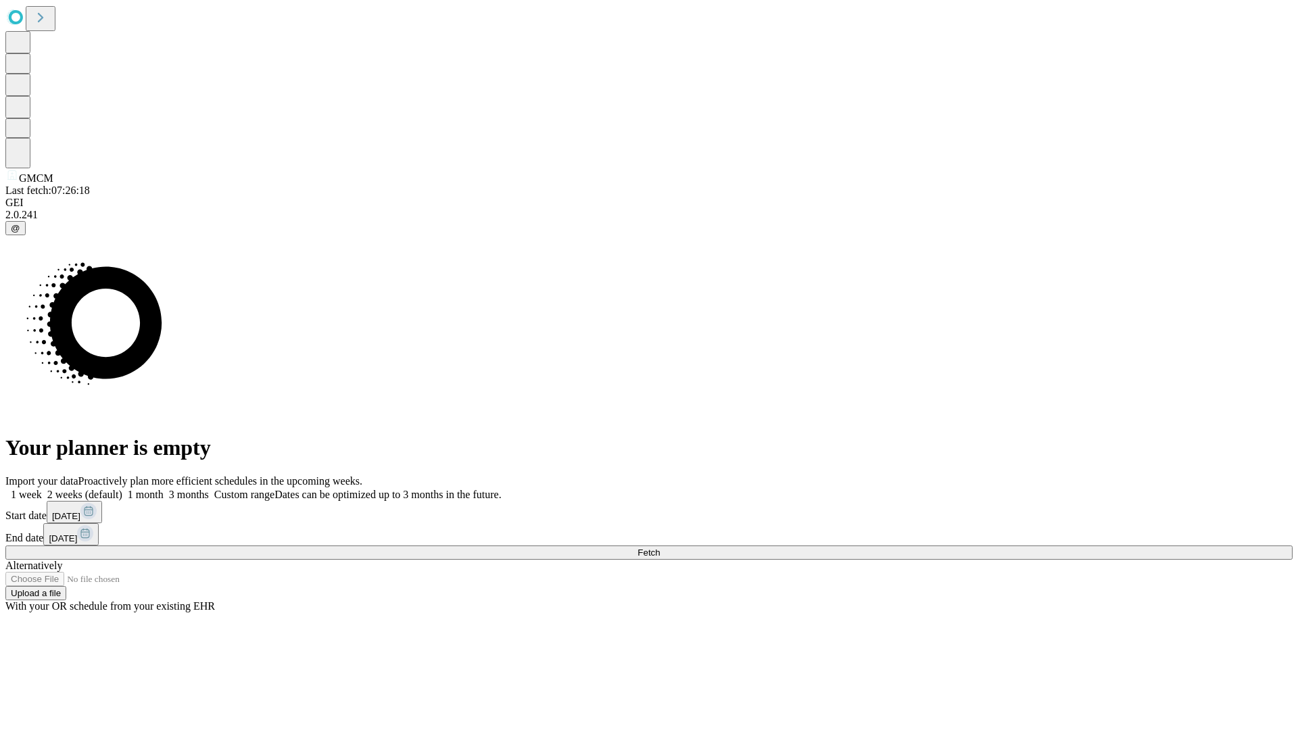 This screenshot has height=730, width=1298. I want to click on span: With your OR schedule from your existing EHR, so click(110, 606).